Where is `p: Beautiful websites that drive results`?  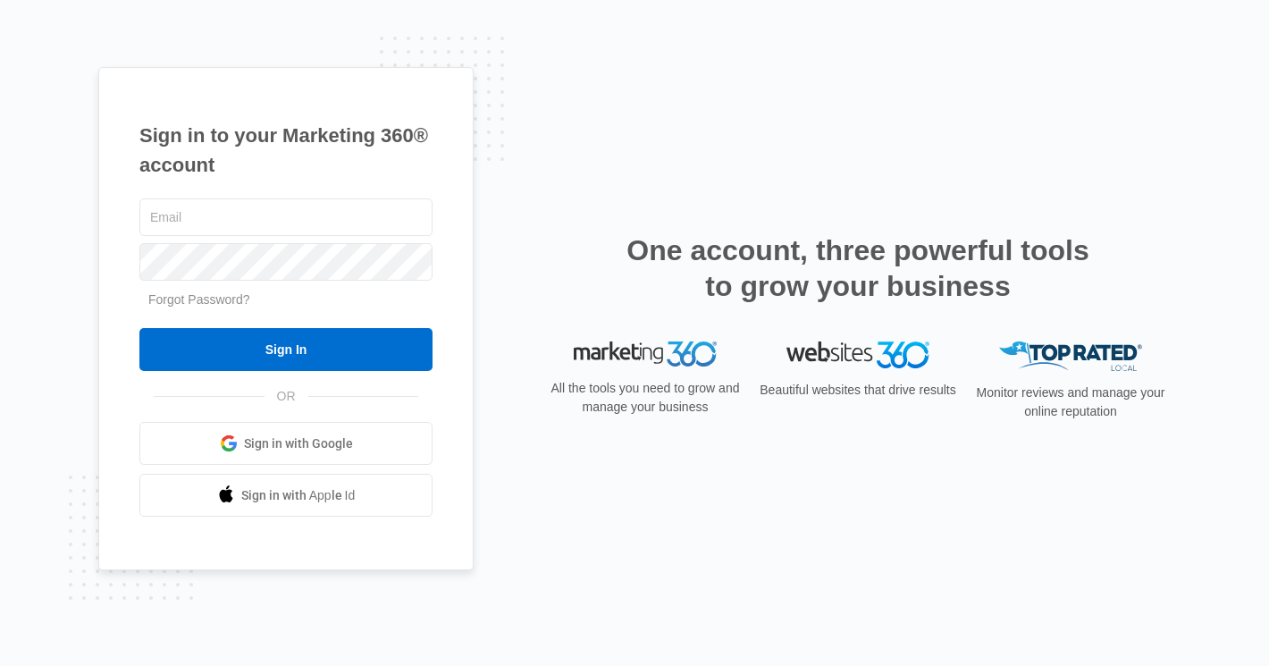
p: Beautiful websites that drive results is located at coordinates (858, 390).